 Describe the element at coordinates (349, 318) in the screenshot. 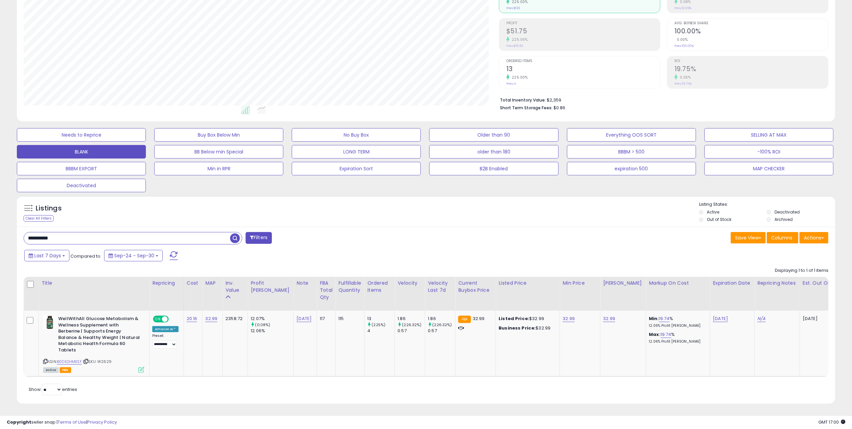

I see `div: 115` at that location.